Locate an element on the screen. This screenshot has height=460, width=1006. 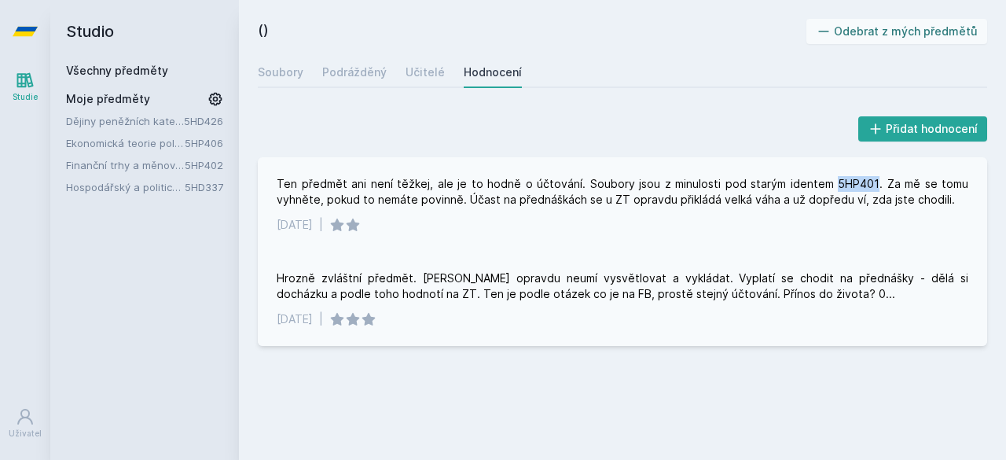
a: Hodnocení is located at coordinates (493, 72).